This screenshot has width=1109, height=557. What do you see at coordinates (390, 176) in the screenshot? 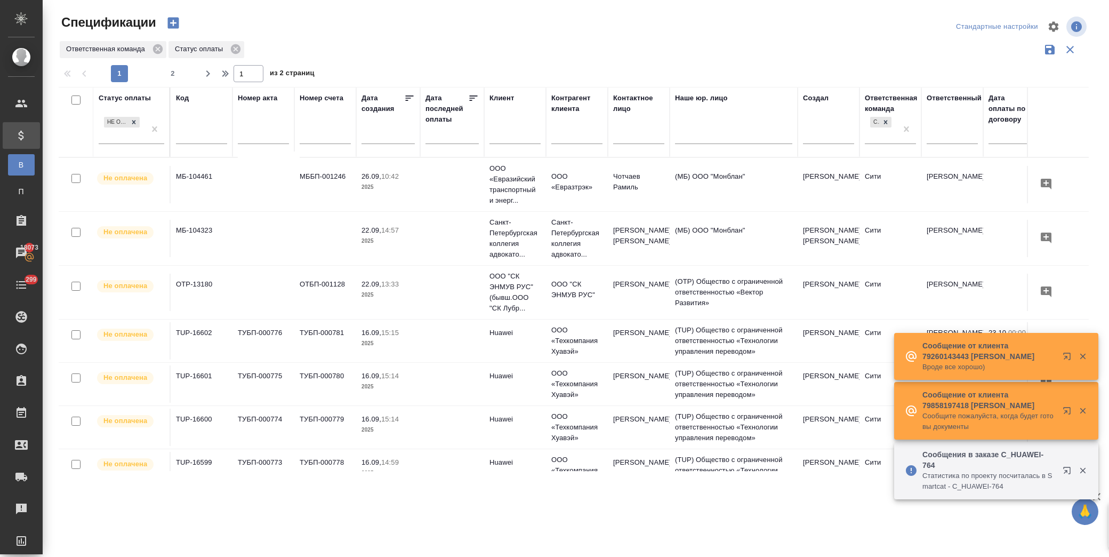
I see `p: 10:42` at bounding box center [390, 176].